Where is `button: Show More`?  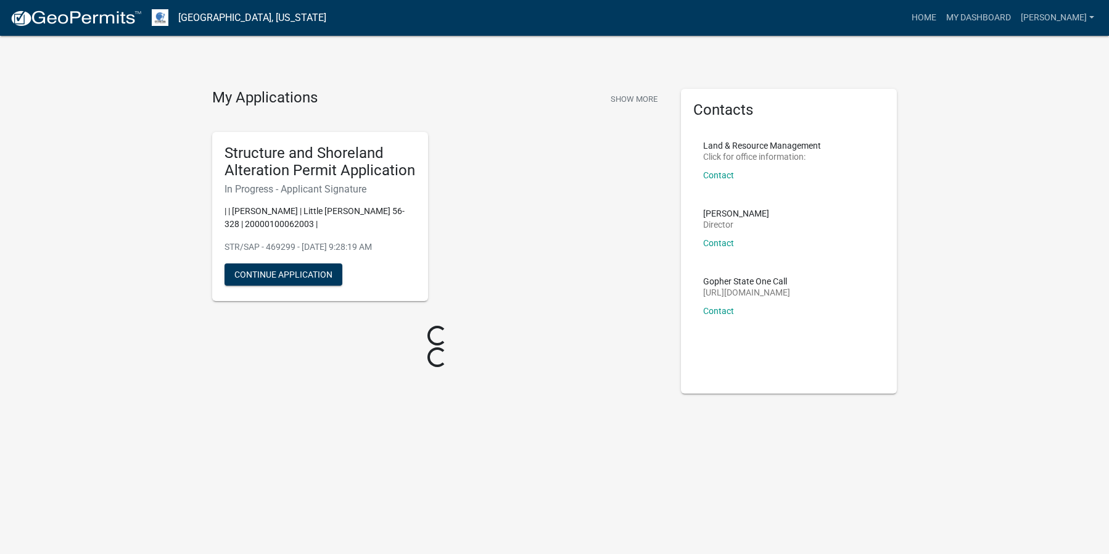 button: Show More is located at coordinates (634, 99).